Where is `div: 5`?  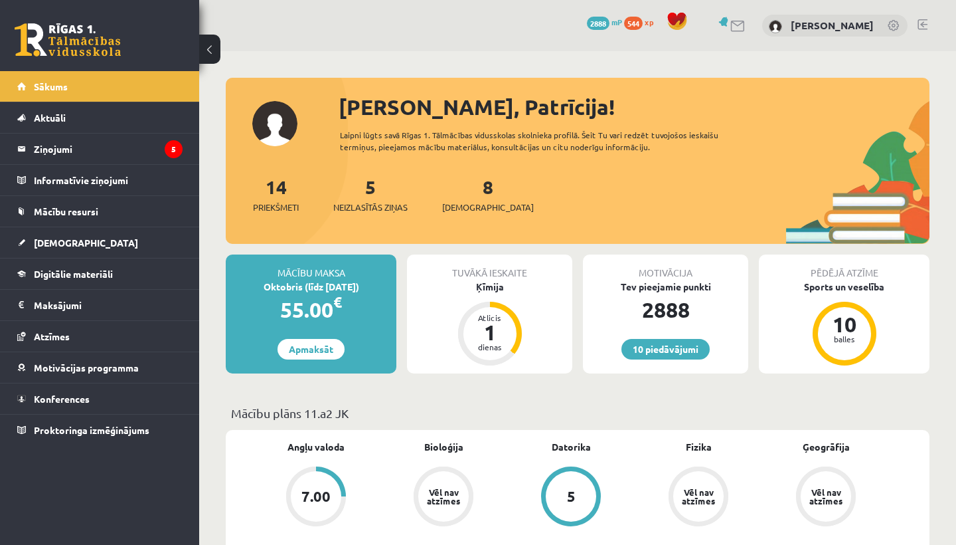
div: 5 is located at coordinates (571, 496).